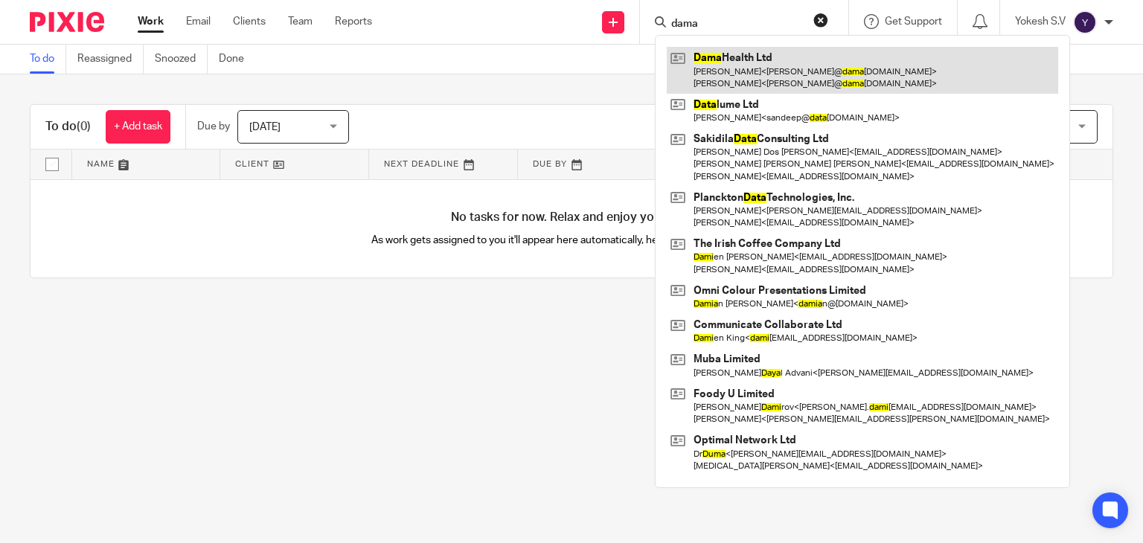 The image size is (1143, 543). I want to click on button: Clear, so click(821, 20).